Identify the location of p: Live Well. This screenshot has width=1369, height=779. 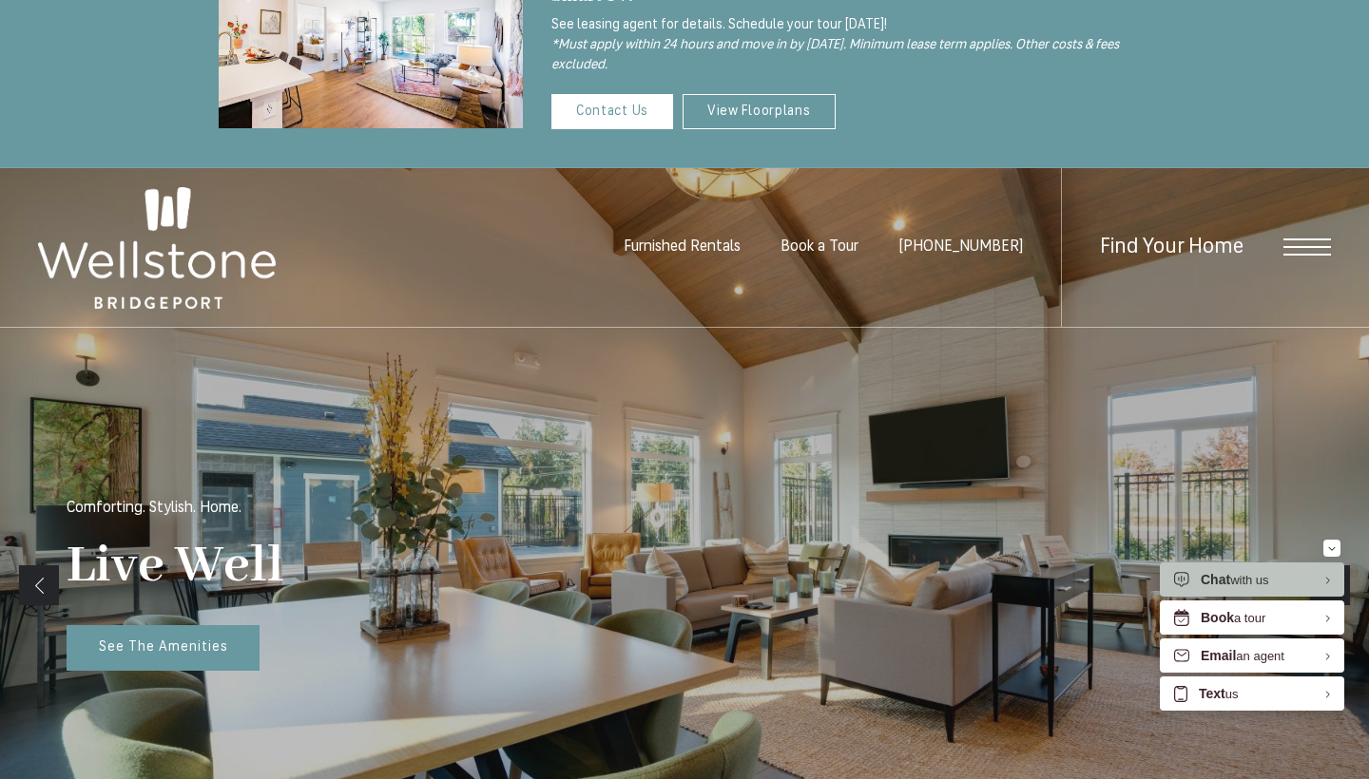
(175, 567).